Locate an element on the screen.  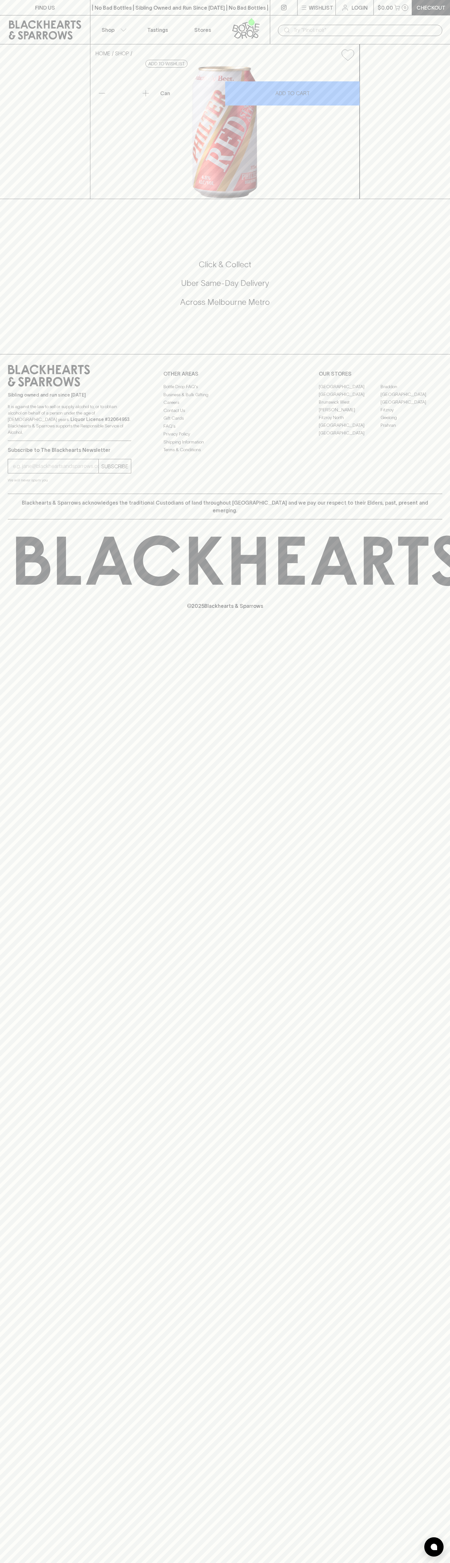
p: Tastings is located at coordinates (158, 30).